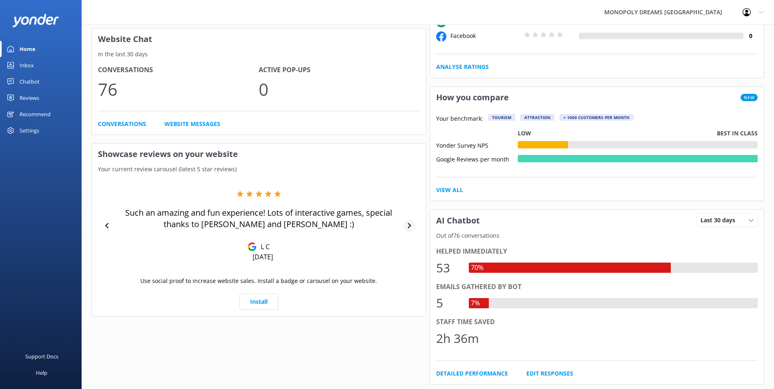 This screenshot has width=774, height=389. Describe the element at coordinates (29, 131) in the screenshot. I see `div: Settings` at that location.